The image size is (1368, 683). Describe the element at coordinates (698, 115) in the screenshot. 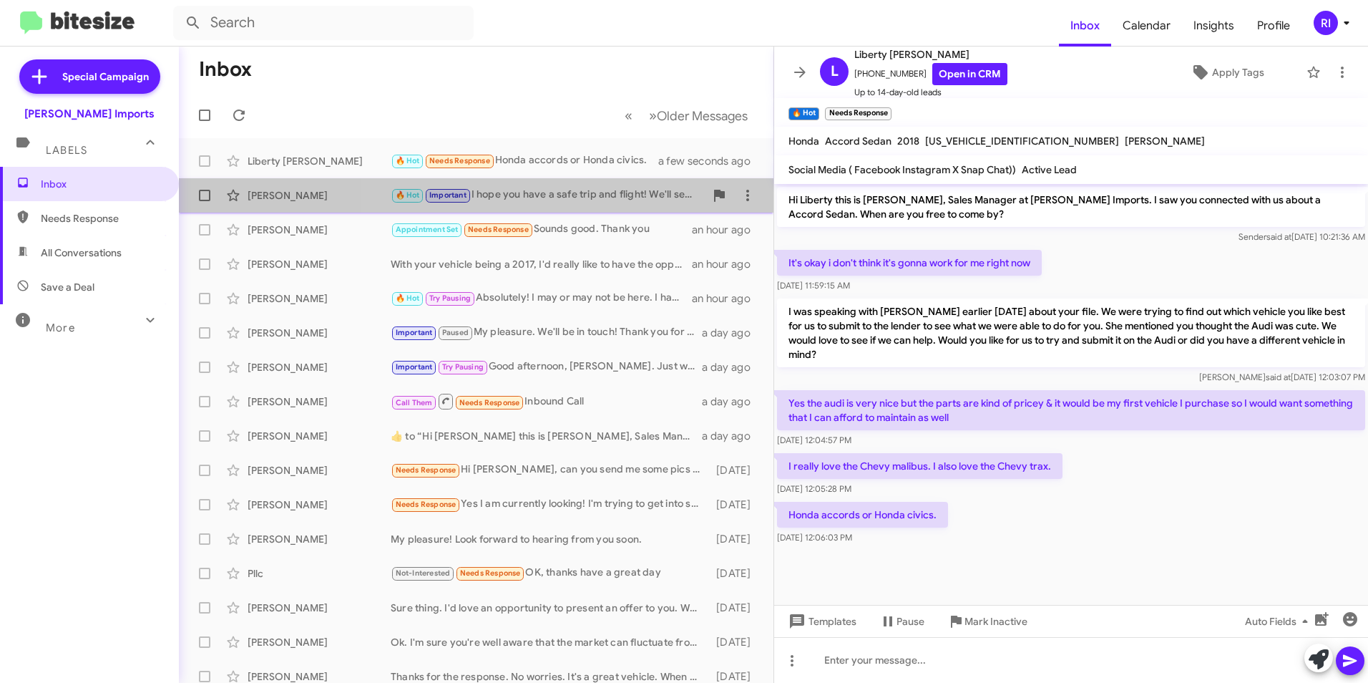

I see `button: Next` at that location.